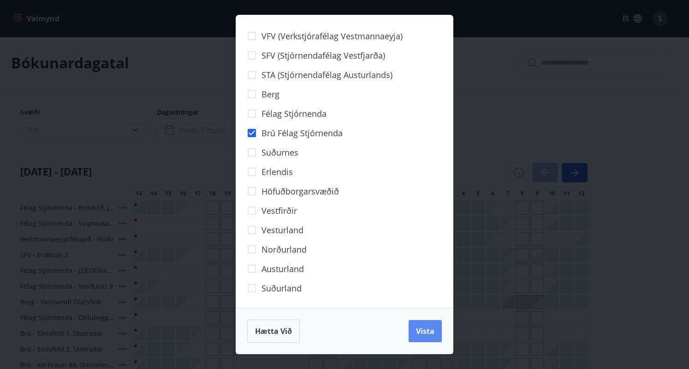 The image size is (689, 369). What do you see at coordinates (425, 331) in the screenshot?
I see `button: Vista` at bounding box center [425, 331].